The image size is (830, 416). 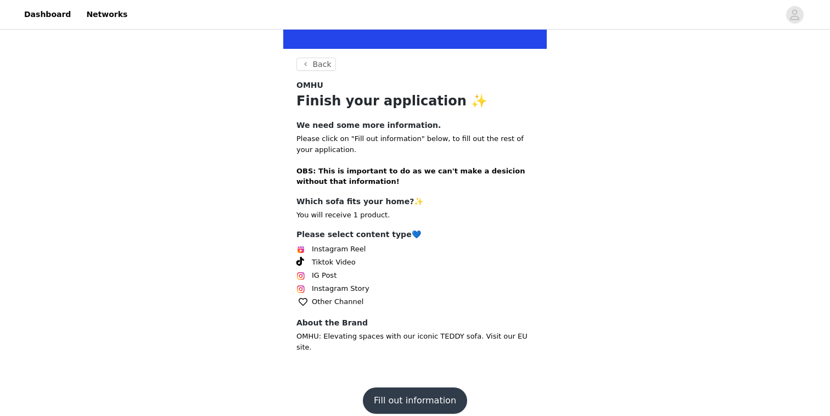 I want to click on span: OMHU, so click(x=310, y=85).